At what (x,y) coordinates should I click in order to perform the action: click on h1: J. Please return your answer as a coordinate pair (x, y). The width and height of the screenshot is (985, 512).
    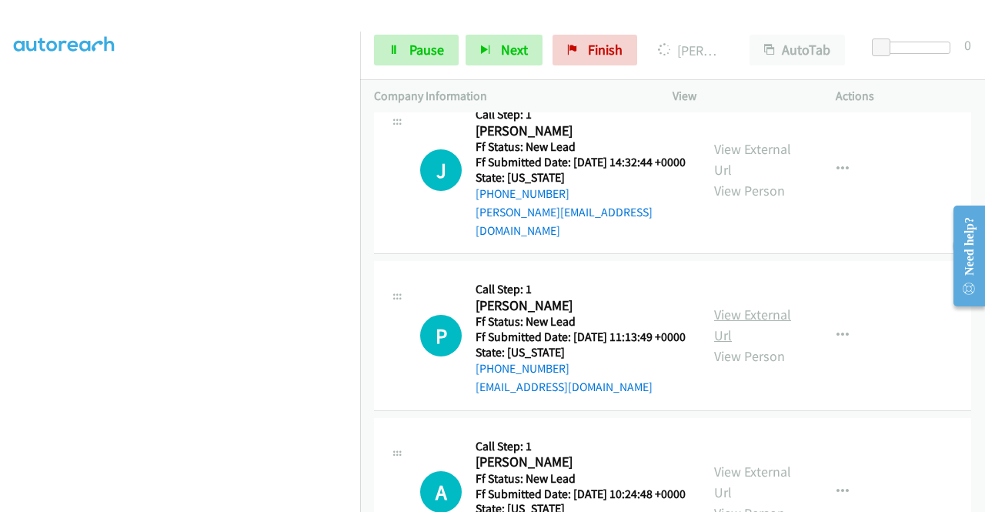
    Looking at the image, I should click on (441, 170).